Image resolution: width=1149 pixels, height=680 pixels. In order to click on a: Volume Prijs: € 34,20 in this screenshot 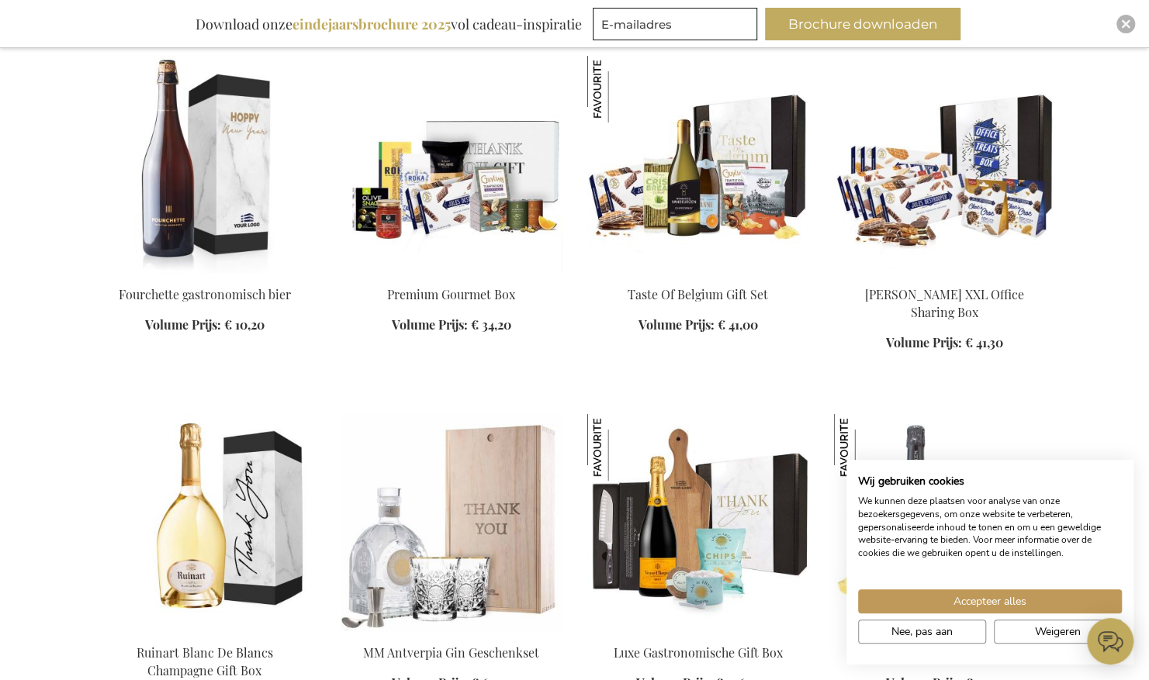, I will do `click(452, 325)`.